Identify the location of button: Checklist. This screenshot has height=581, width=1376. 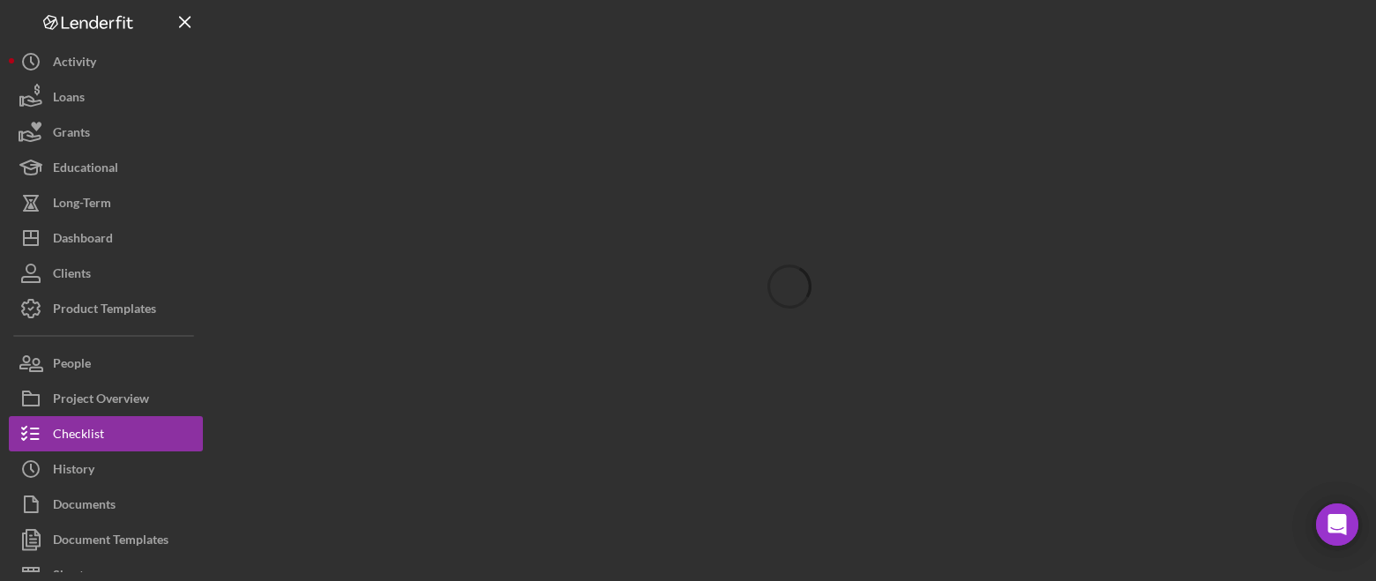
(106, 434).